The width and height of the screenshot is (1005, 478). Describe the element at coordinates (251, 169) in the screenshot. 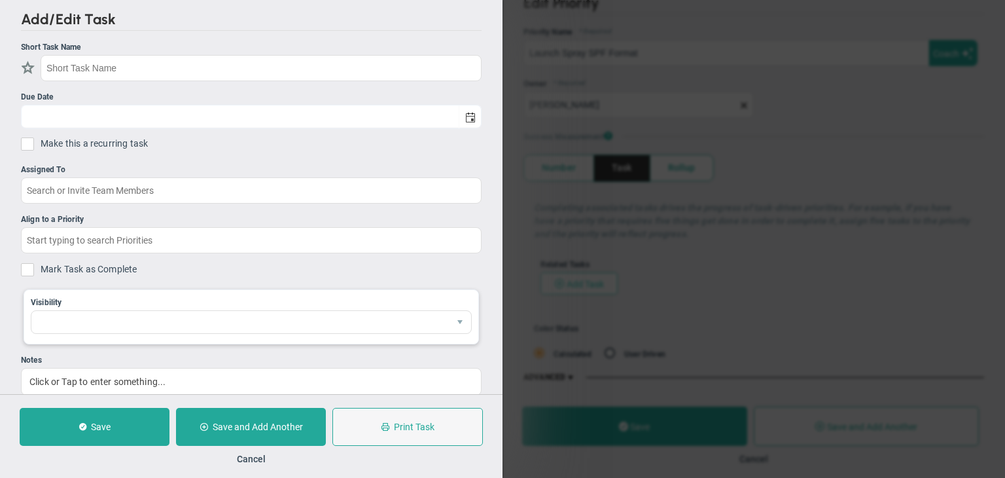

I see `div: Assigned To` at that location.